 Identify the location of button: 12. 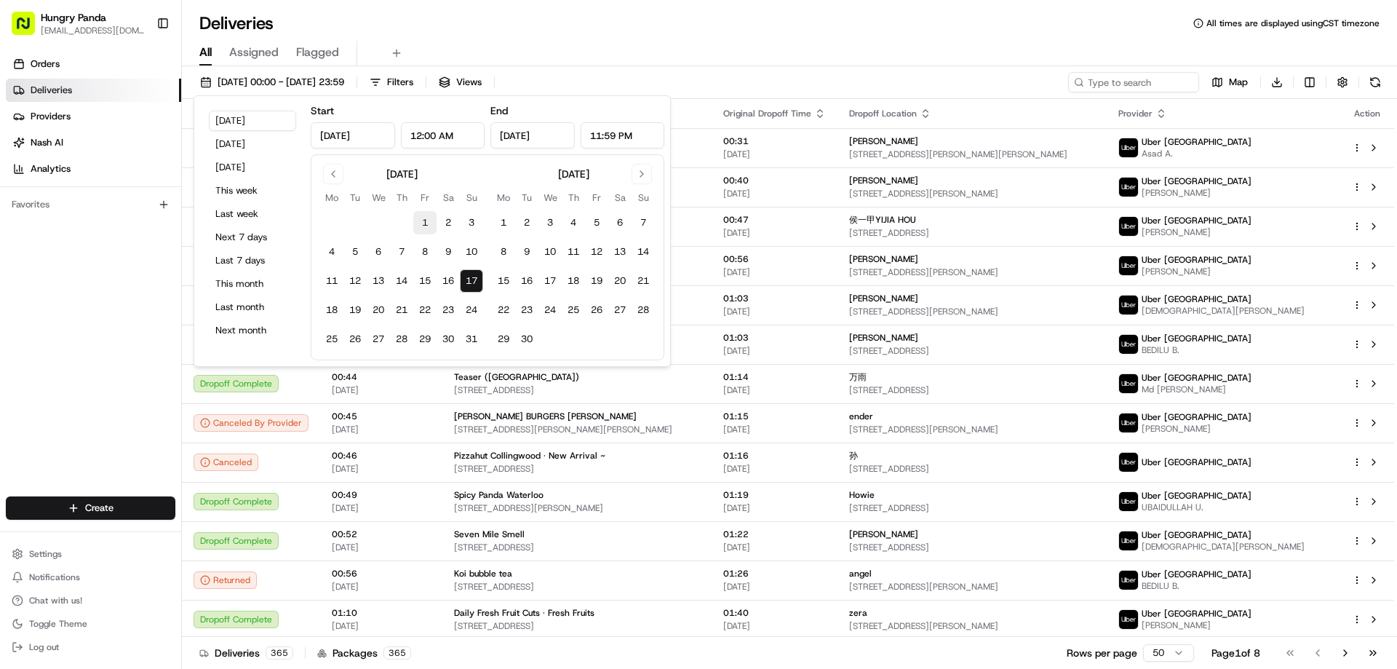
(597, 252).